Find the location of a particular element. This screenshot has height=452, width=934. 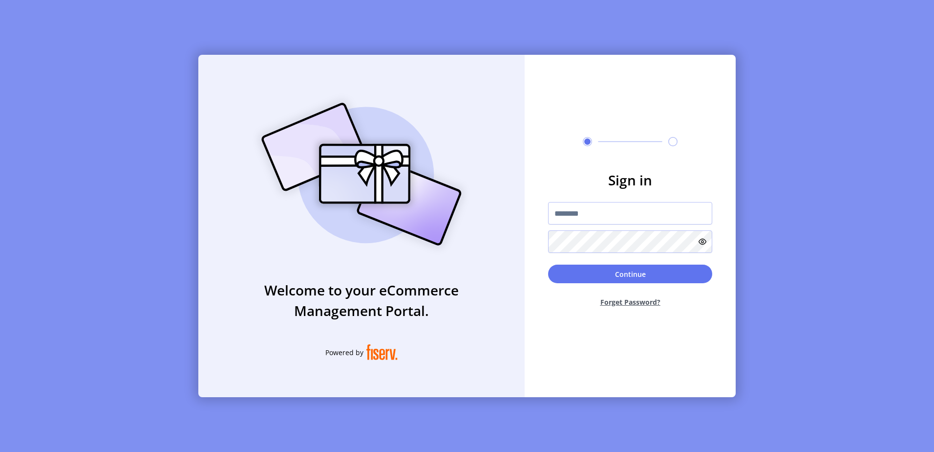

button: Forget Password? is located at coordinates (630, 302).